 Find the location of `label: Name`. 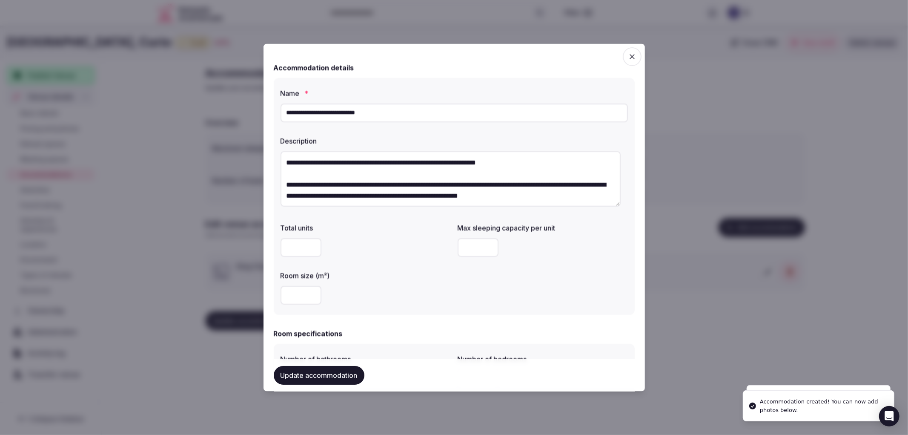

label: Name is located at coordinates (454, 93).